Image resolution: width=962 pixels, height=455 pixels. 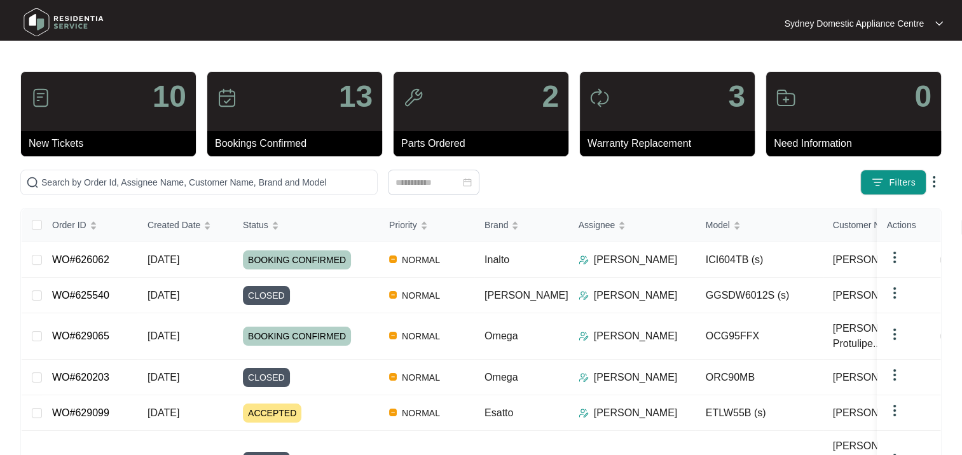 I want to click on td: GGSDW6012S (s), so click(x=759, y=296).